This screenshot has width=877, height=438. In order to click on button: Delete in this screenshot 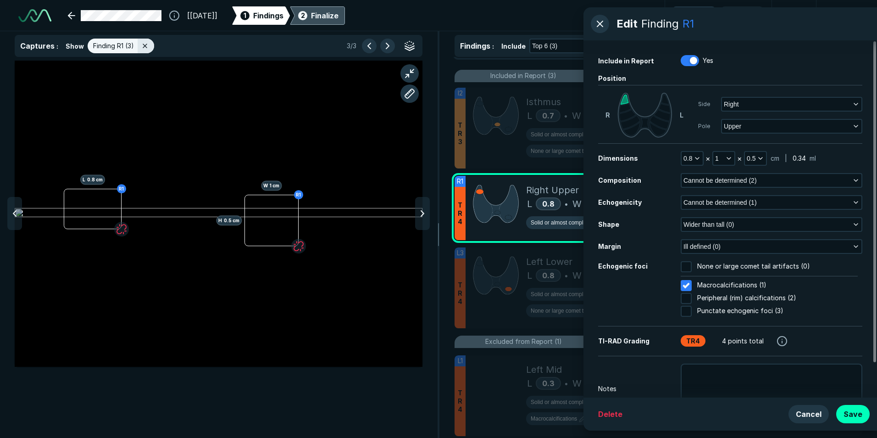, I will do `click(610, 414)`.